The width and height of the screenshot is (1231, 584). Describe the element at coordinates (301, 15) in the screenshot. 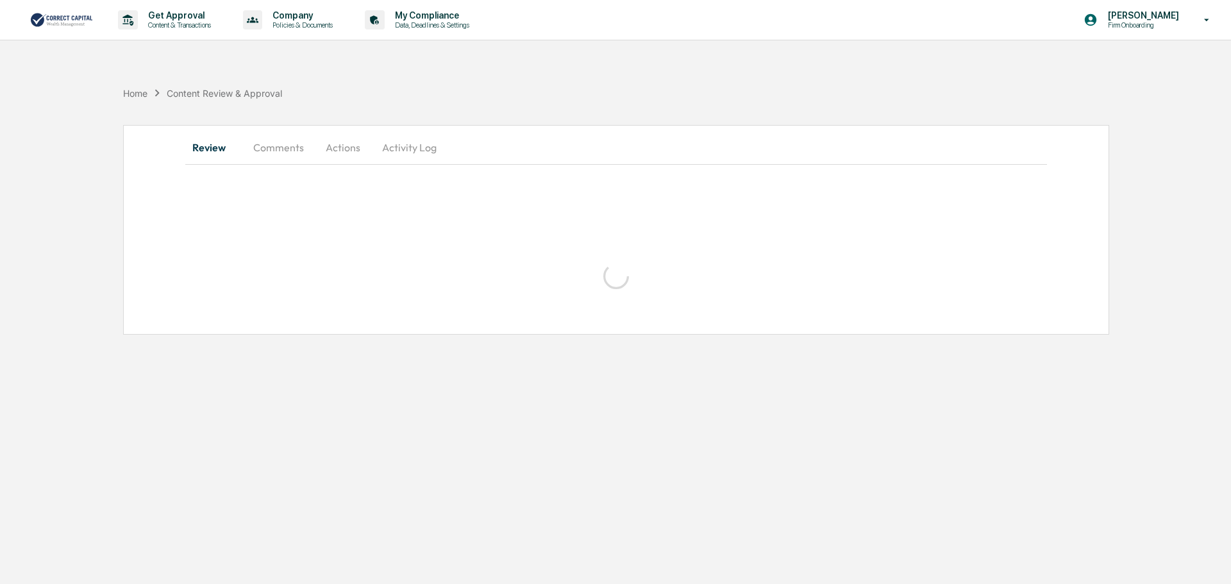

I see `p: Company` at that location.